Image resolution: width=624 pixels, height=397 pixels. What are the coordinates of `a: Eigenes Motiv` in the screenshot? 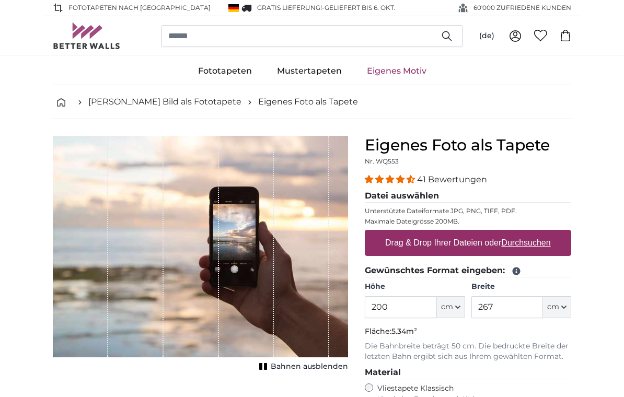 It's located at (396, 71).